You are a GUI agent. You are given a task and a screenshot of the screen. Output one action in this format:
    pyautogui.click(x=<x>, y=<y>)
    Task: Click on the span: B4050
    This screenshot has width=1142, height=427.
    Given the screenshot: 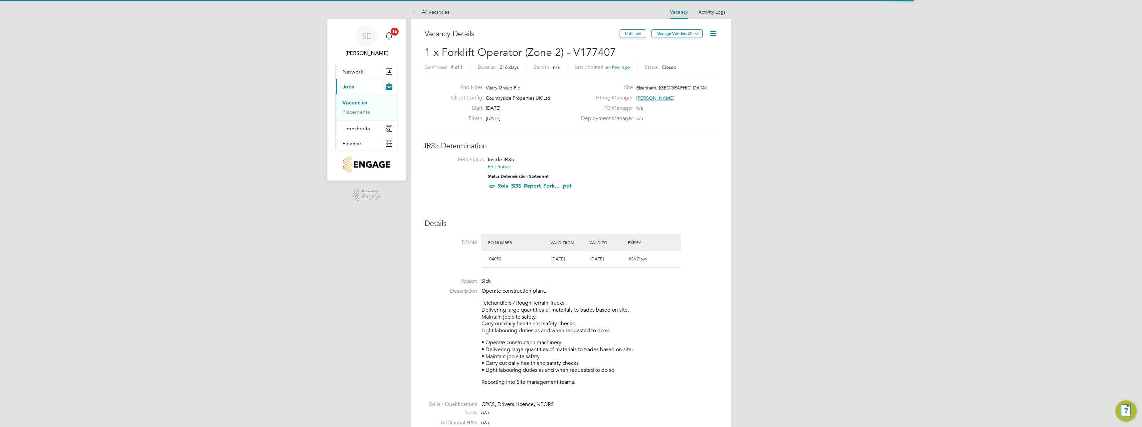 What is the action you would take?
    pyautogui.click(x=495, y=259)
    